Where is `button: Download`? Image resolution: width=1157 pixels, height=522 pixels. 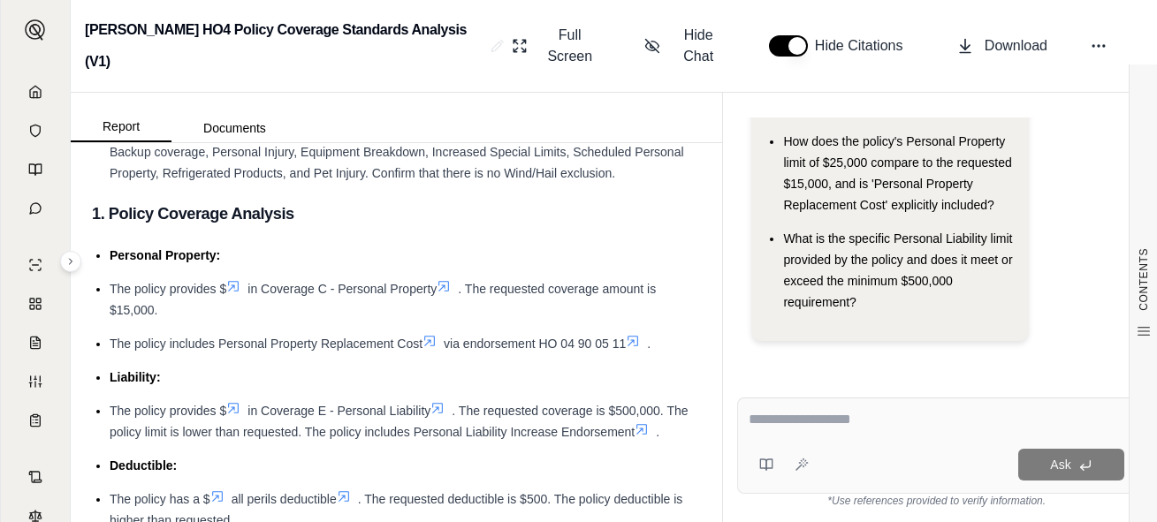 button: Download is located at coordinates (1002, 46).